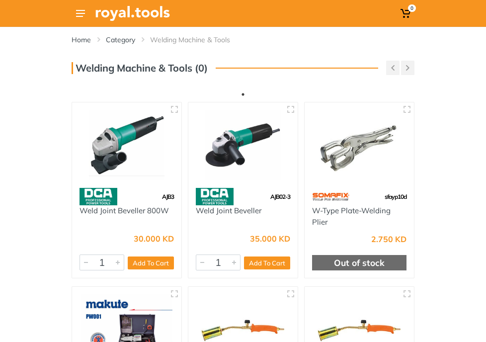  What do you see at coordinates (406, 13) in the screenshot?
I see `a: 0` at bounding box center [406, 13].